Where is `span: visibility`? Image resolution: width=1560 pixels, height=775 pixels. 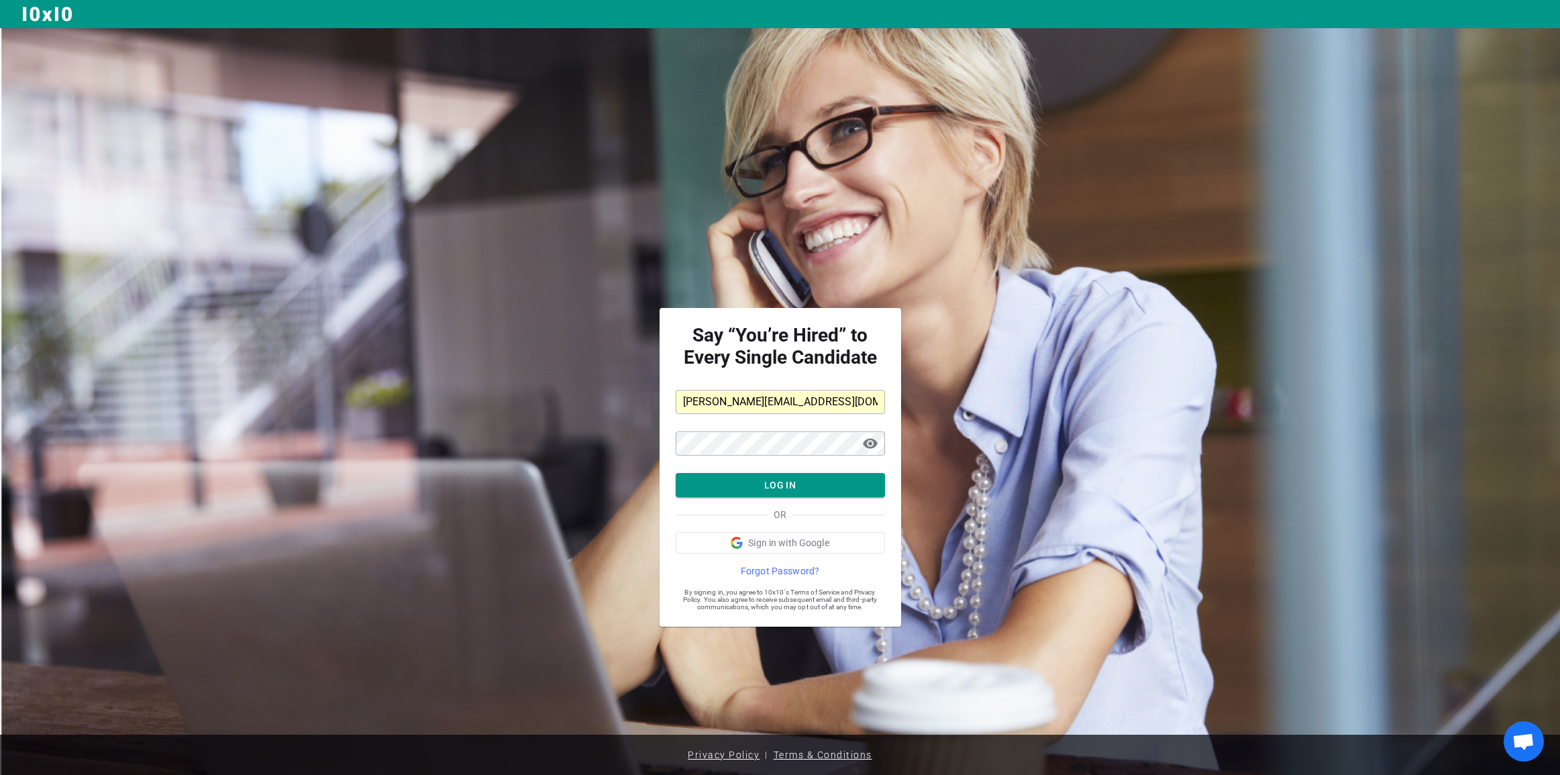 span: visibility is located at coordinates (870, 443).